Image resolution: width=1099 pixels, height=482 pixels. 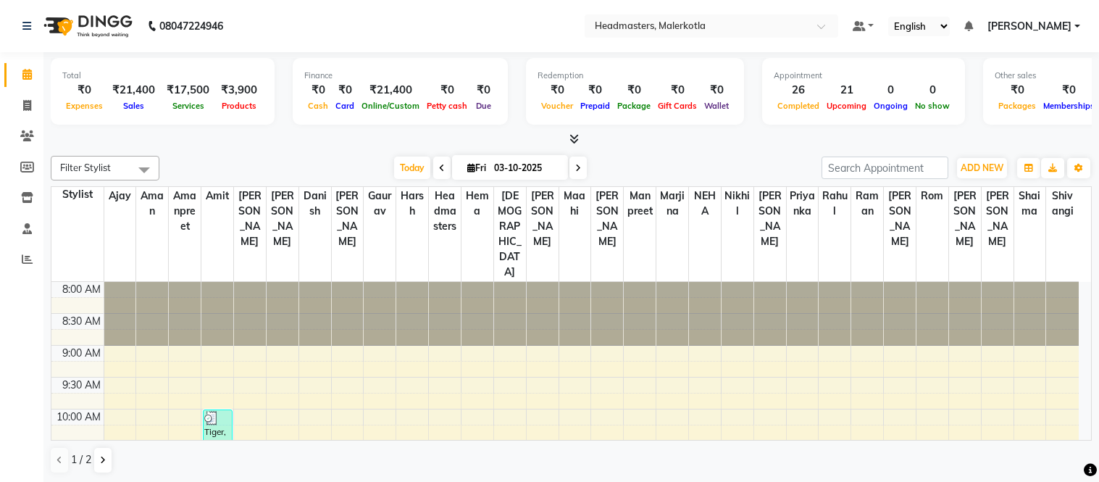 I want to click on div: 10:00 AM, so click(x=78, y=416).